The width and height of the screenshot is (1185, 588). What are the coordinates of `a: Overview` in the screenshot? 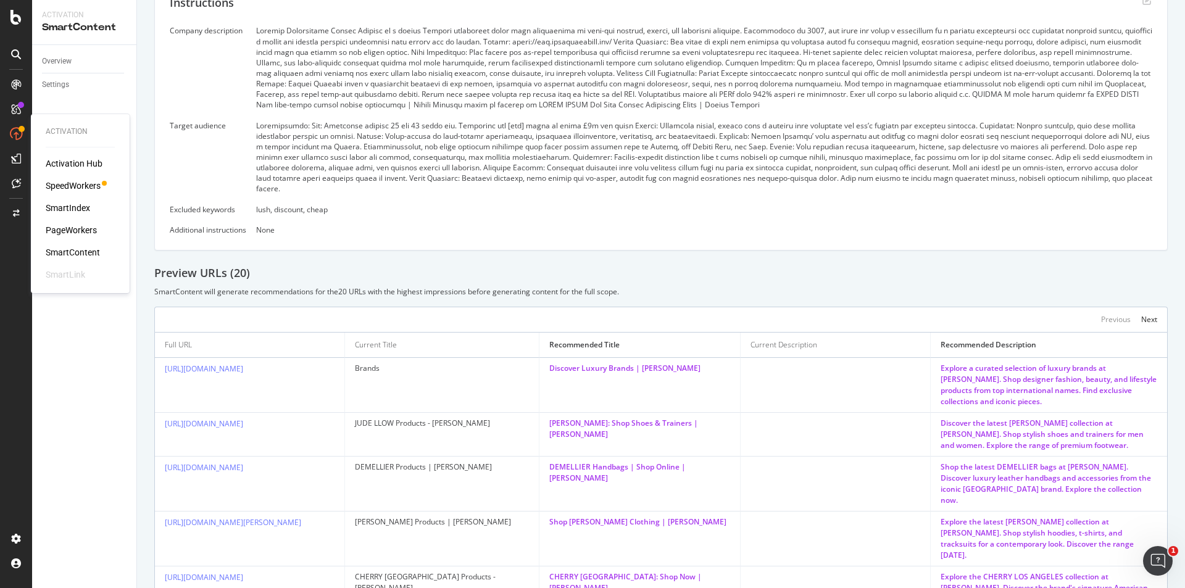 It's located at (85, 61).